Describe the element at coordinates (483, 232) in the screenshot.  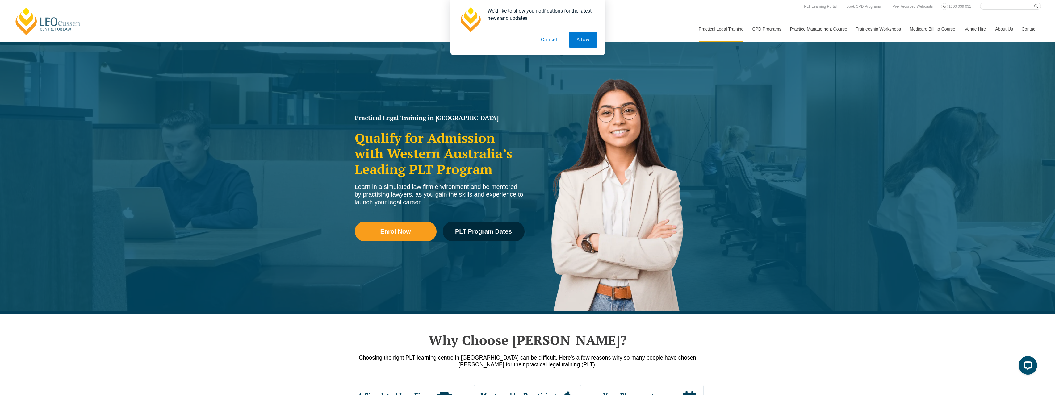
I see `a: PLT Program Dates` at that location.